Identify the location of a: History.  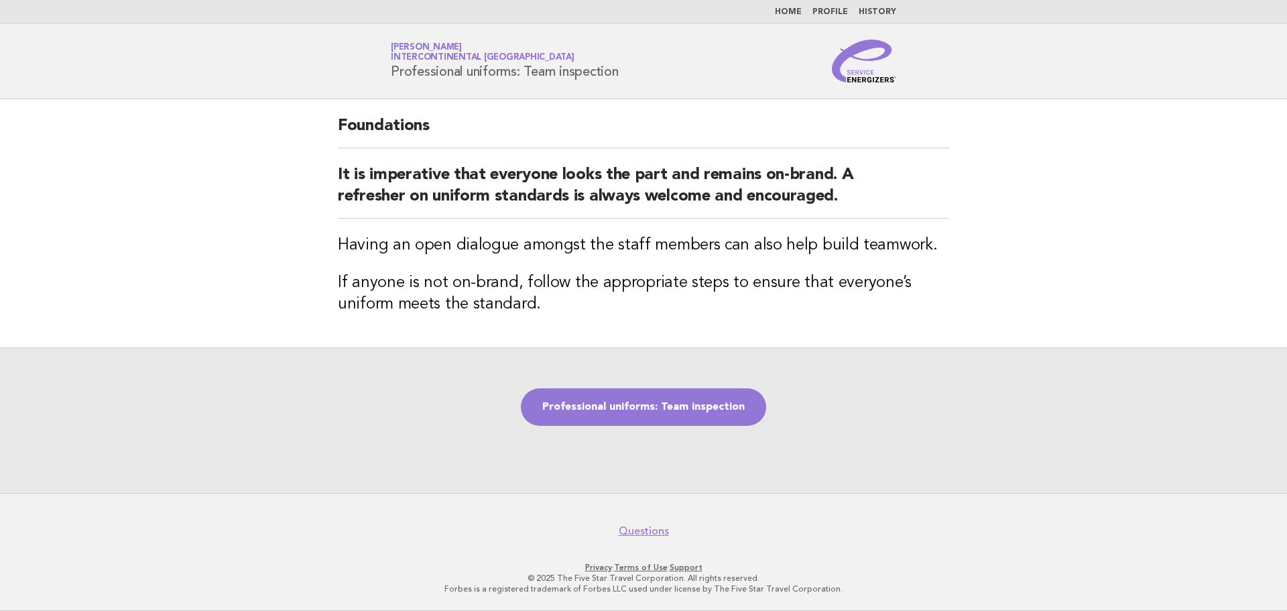
(877, 12).